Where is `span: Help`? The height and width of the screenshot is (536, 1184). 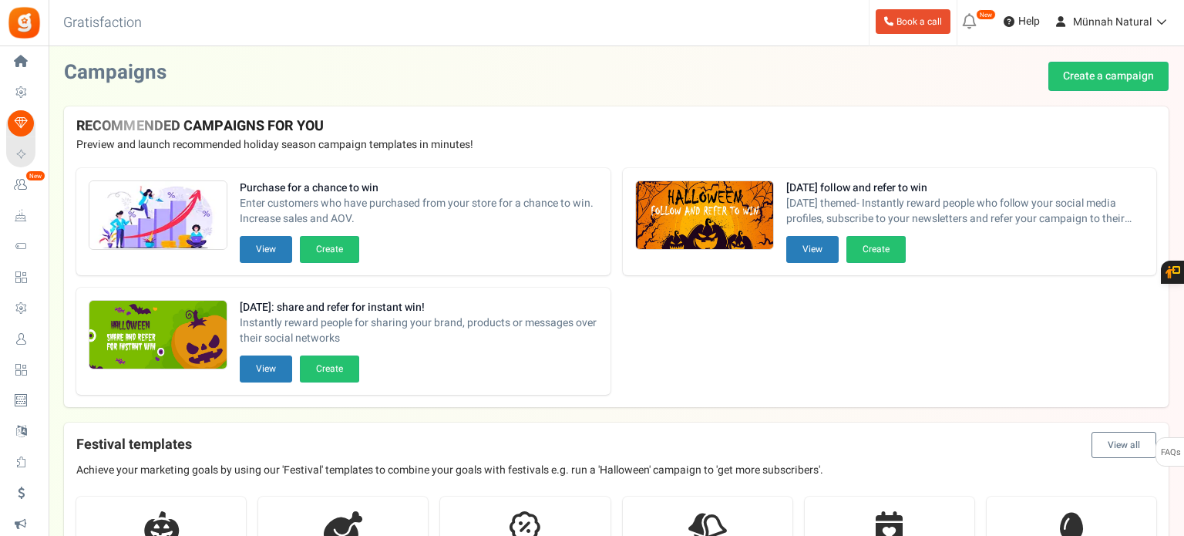
span: Help is located at coordinates (1027, 22).